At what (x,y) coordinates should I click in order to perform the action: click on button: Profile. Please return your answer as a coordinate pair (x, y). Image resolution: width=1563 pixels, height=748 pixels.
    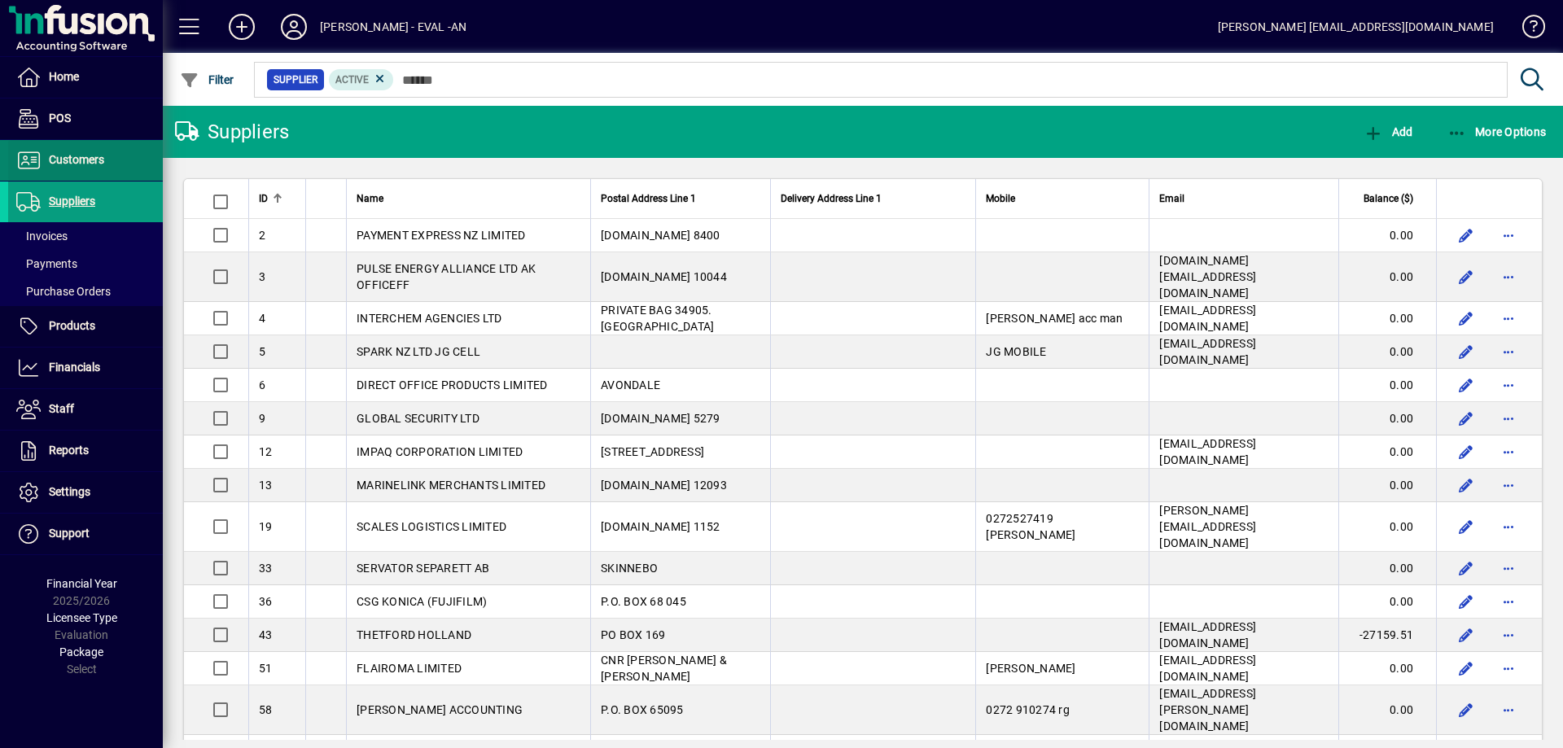
    Looking at the image, I should click on (294, 27).